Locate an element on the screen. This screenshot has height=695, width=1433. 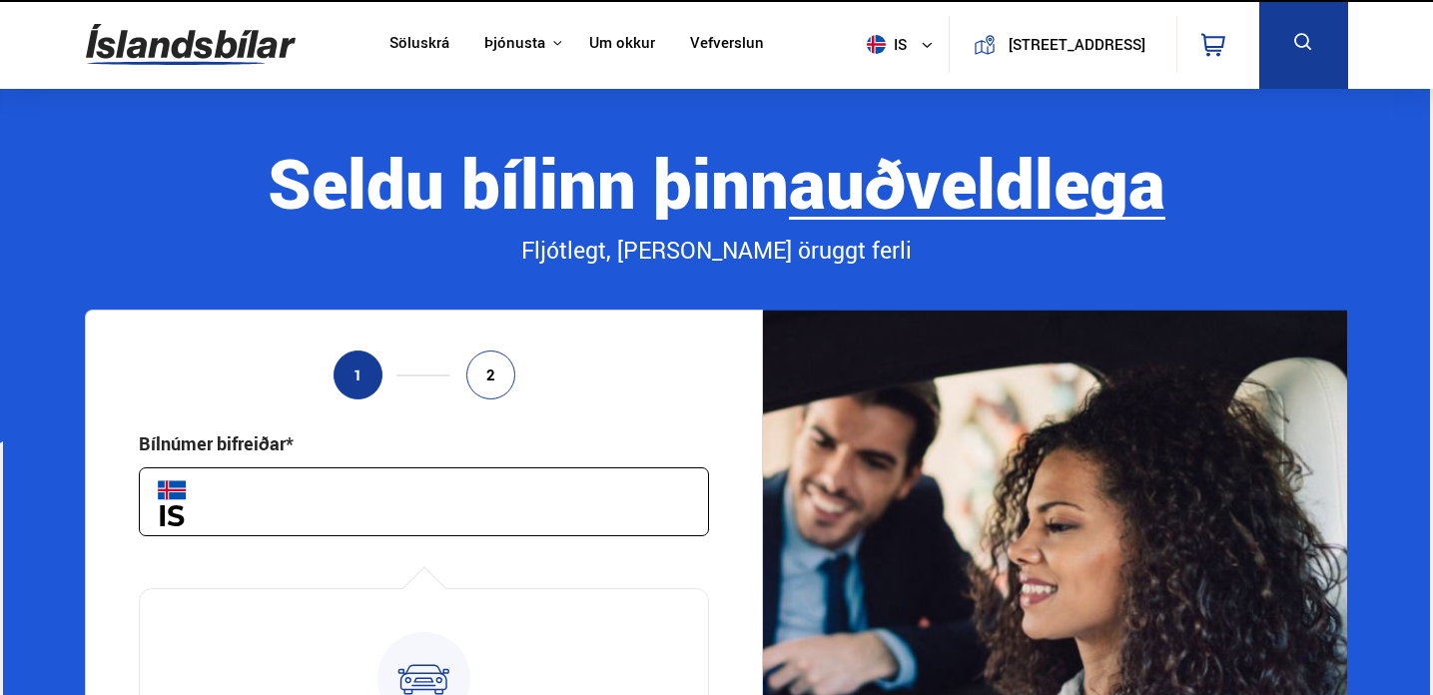
a: Söluskrá is located at coordinates (419, 44).